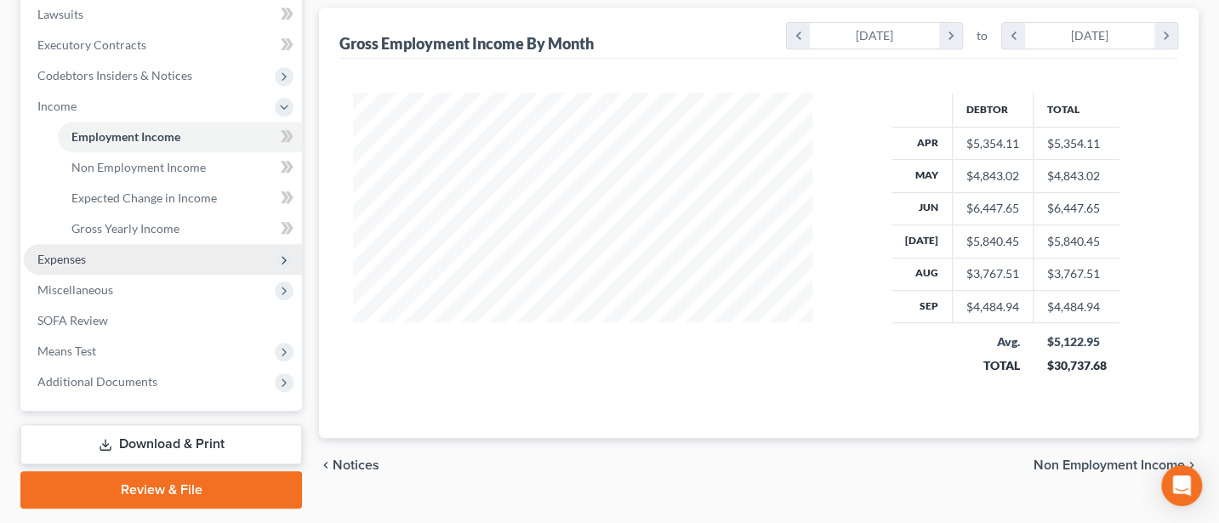  What do you see at coordinates (66, 351) in the screenshot?
I see `span: Means Test` at bounding box center [66, 351].